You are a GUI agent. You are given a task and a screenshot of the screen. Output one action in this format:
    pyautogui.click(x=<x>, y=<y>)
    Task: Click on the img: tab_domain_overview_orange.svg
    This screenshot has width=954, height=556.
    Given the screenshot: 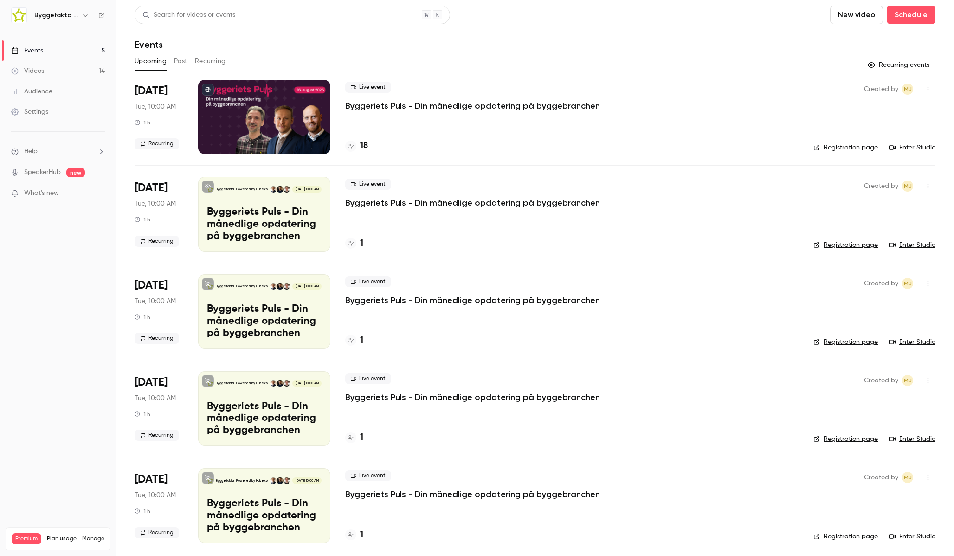 What is the action you would take?
    pyautogui.click(x=29, y=58)
    